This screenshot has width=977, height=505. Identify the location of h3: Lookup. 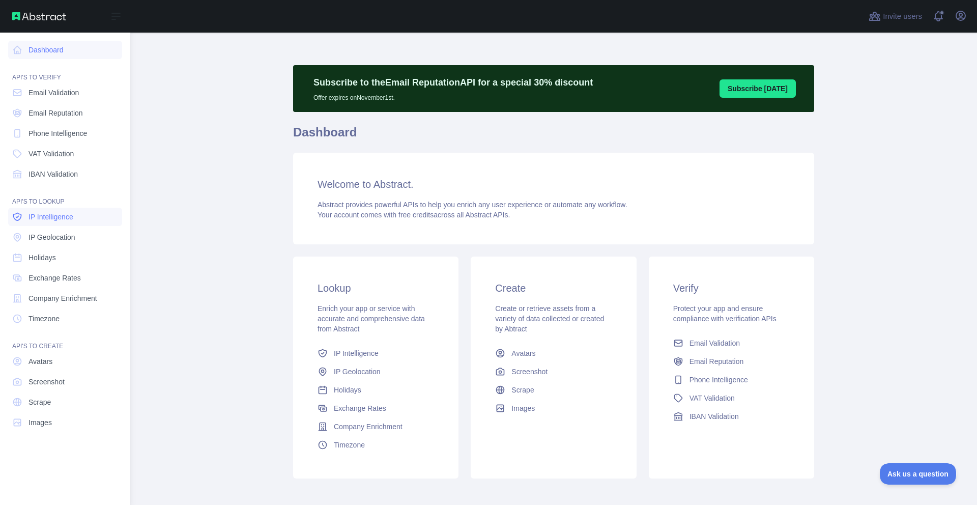
(376, 288).